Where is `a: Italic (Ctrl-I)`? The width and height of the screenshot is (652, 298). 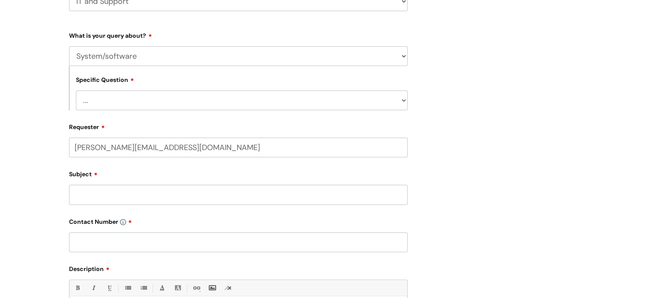 a: Italic (Ctrl-I) is located at coordinates (93, 287).